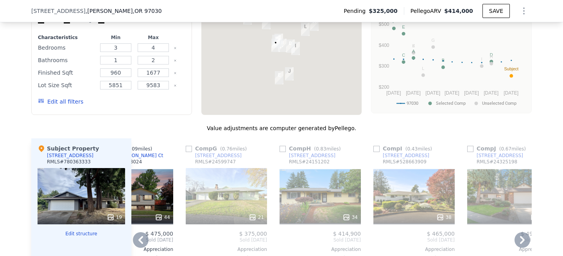 This screenshot has width=563, height=256. What do you see at coordinates (309, 162) in the screenshot?
I see `div: RMLS # 24151202` at bounding box center [309, 162].